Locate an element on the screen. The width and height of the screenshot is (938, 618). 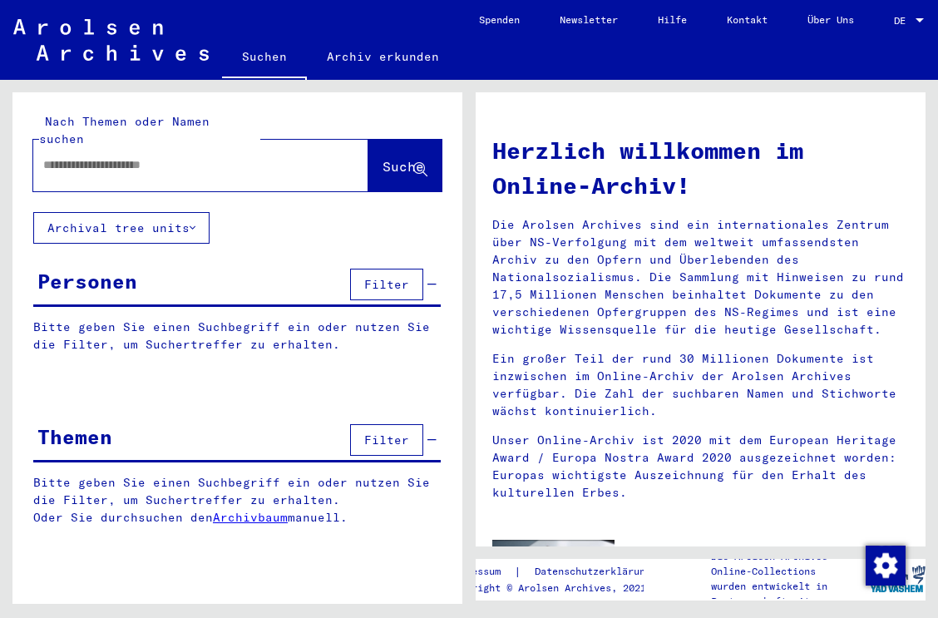
a: Datenschutzerklärung is located at coordinates (596, 571).